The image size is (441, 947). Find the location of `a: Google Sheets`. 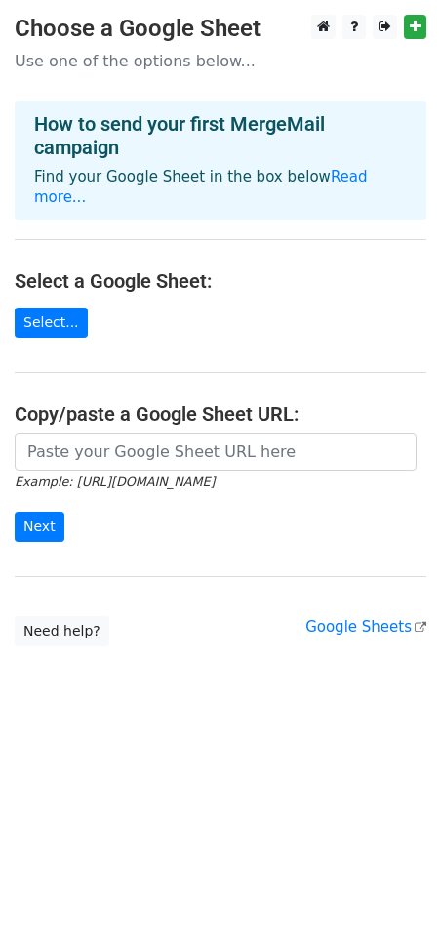

a: Google Sheets is located at coordinates (366, 627).